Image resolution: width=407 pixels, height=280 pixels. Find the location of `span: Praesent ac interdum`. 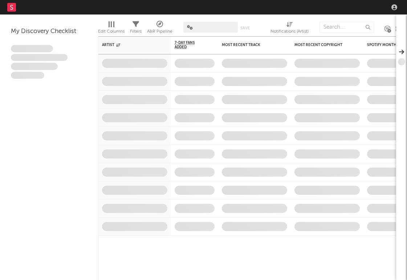

span: Praesent ac interdum is located at coordinates (34, 66).